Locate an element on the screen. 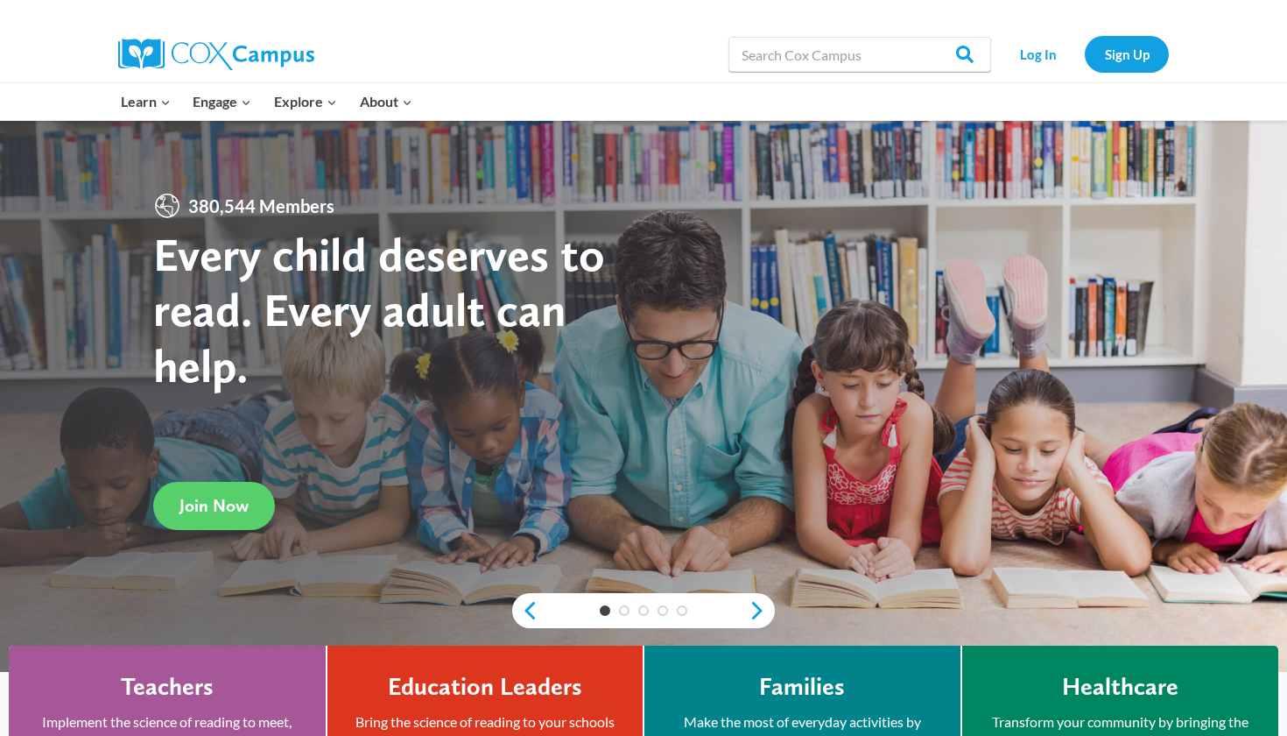 Image resolution: width=1287 pixels, height=736 pixels. h4: Families is located at coordinates (802, 687).